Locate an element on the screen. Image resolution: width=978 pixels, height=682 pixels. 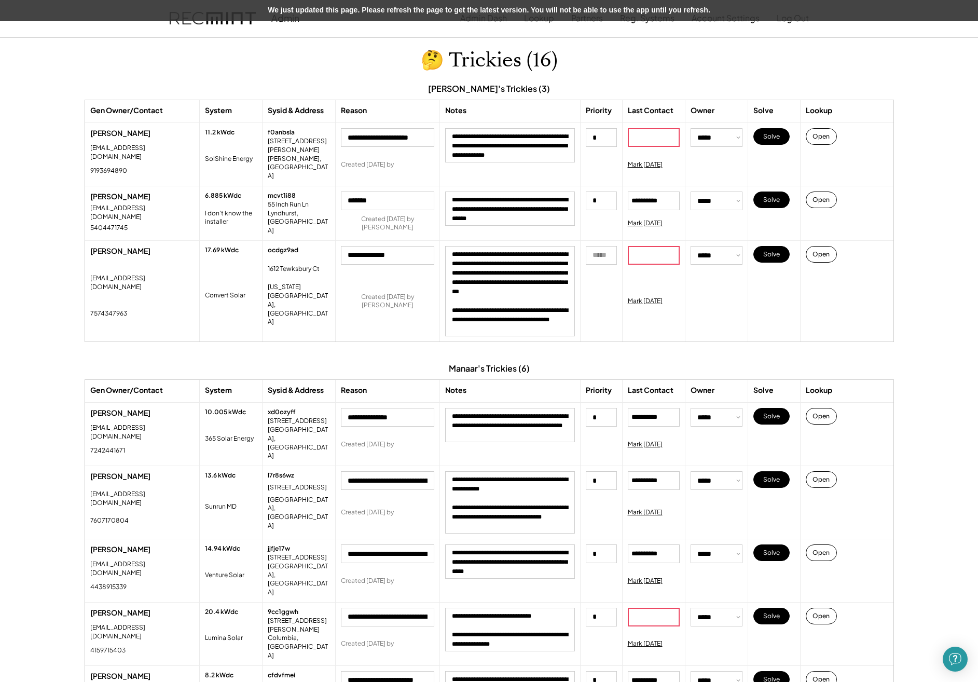
div: mcvt1i88 is located at coordinates (282, 196).